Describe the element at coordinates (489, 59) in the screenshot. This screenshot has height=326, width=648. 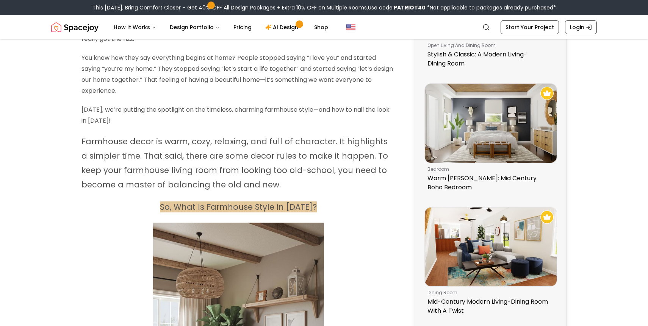
I see `p: Stylish & Classic: A Modern Living-Dining Room` at that location.